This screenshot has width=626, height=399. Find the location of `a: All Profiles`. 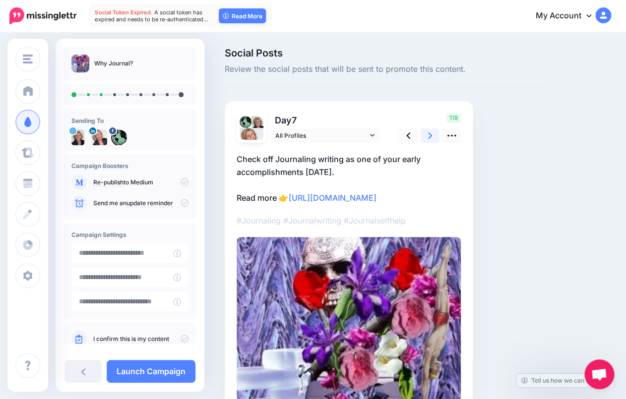

a: All Profiles is located at coordinates (325, 135).